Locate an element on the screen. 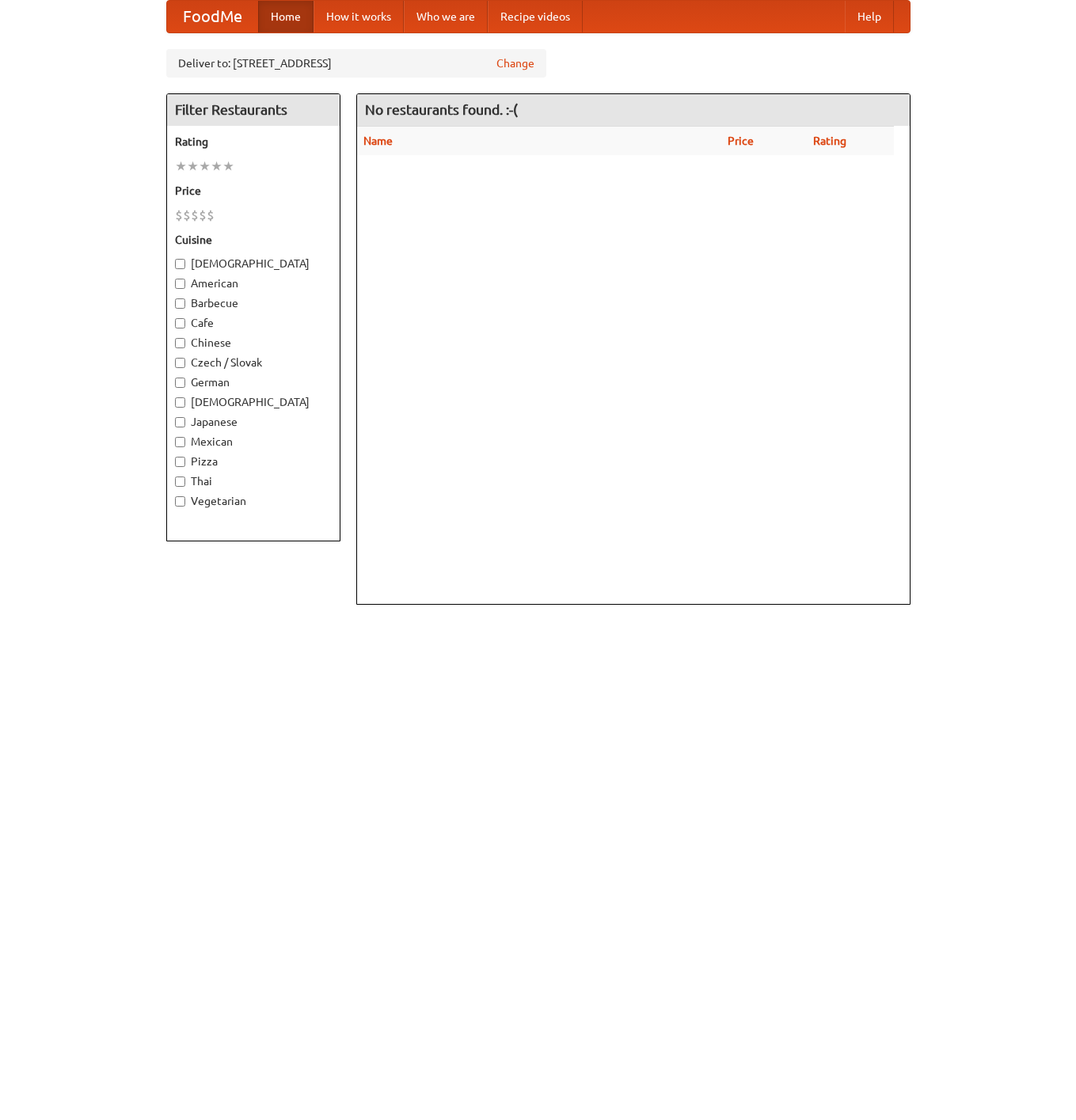 This screenshot has height=1120, width=1076. label: Czech / Slovak is located at coordinates (253, 363).